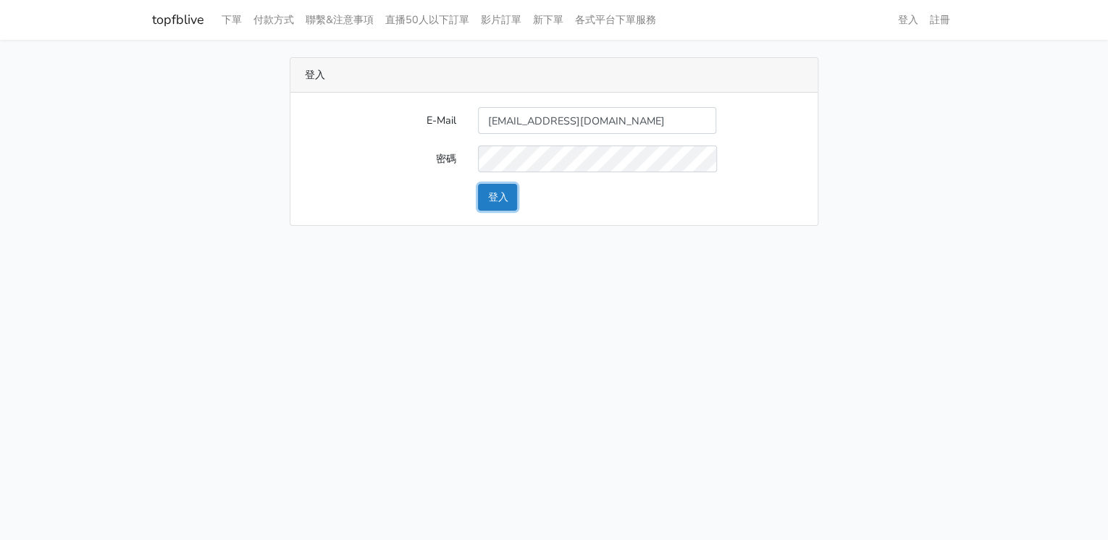 The width and height of the screenshot is (1108, 540). Describe the element at coordinates (380, 159) in the screenshot. I see `label: 密碼` at that location.